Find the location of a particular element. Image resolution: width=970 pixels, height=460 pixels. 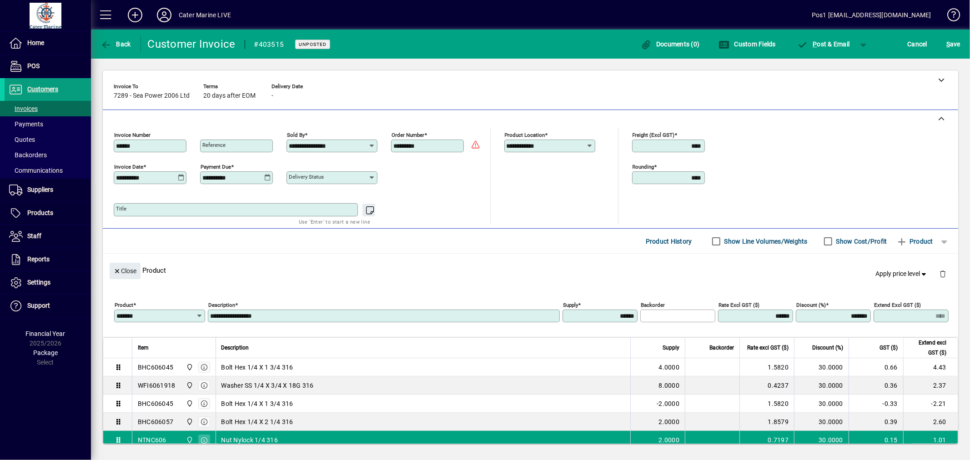

span: Product History is located at coordinates (669, 242).